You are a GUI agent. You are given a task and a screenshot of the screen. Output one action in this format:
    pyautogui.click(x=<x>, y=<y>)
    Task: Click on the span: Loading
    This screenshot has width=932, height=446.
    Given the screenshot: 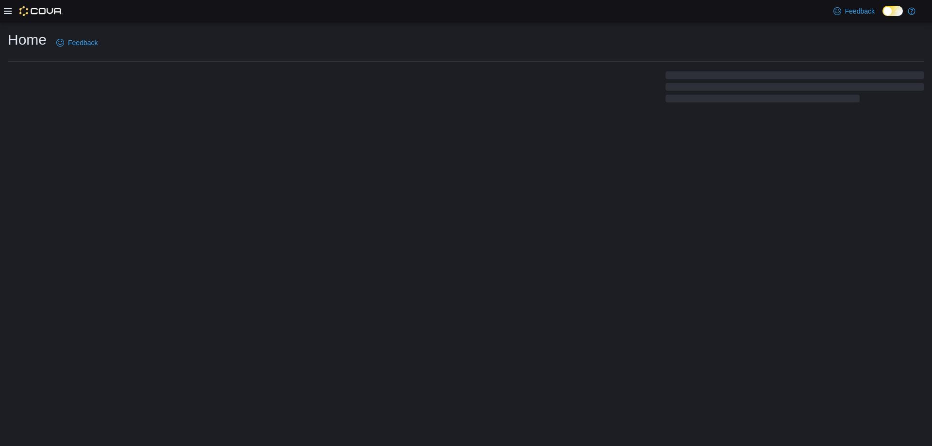 What is the action you would take?
    pyautogui.click(x=794, y=89)
    